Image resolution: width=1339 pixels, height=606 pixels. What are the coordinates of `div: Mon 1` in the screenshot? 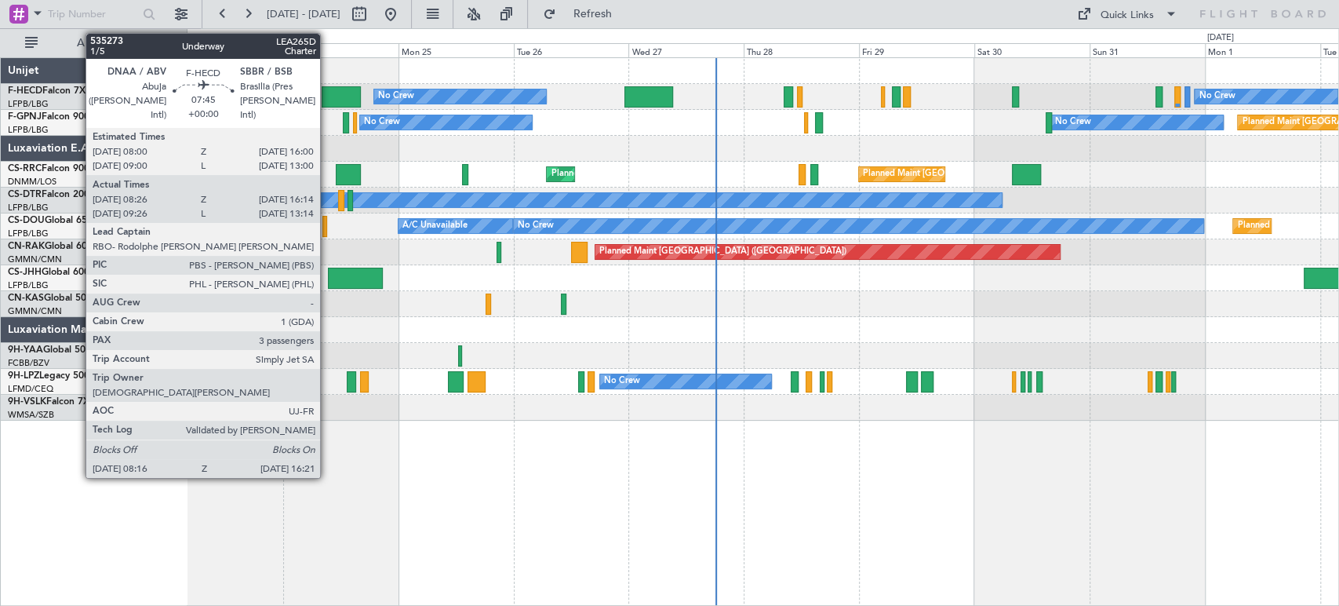 It's located at (1262, 50).